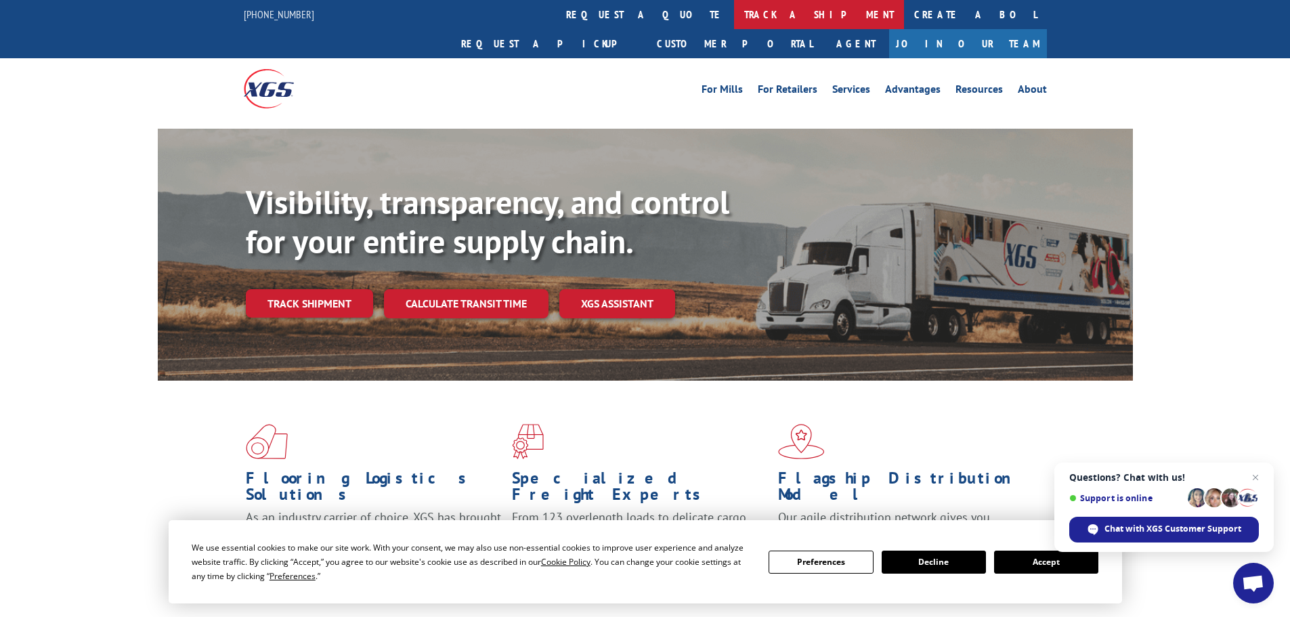  Describe the element at coordinates (292, 575) in the screenshot. I see `span: Preferences` at that location.